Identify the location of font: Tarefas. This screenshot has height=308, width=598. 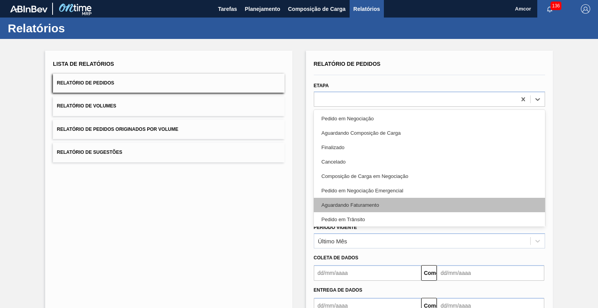
(227, 9).